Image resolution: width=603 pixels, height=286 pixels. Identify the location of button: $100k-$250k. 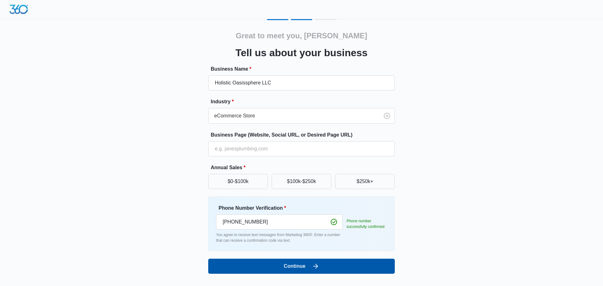
(301, 181).